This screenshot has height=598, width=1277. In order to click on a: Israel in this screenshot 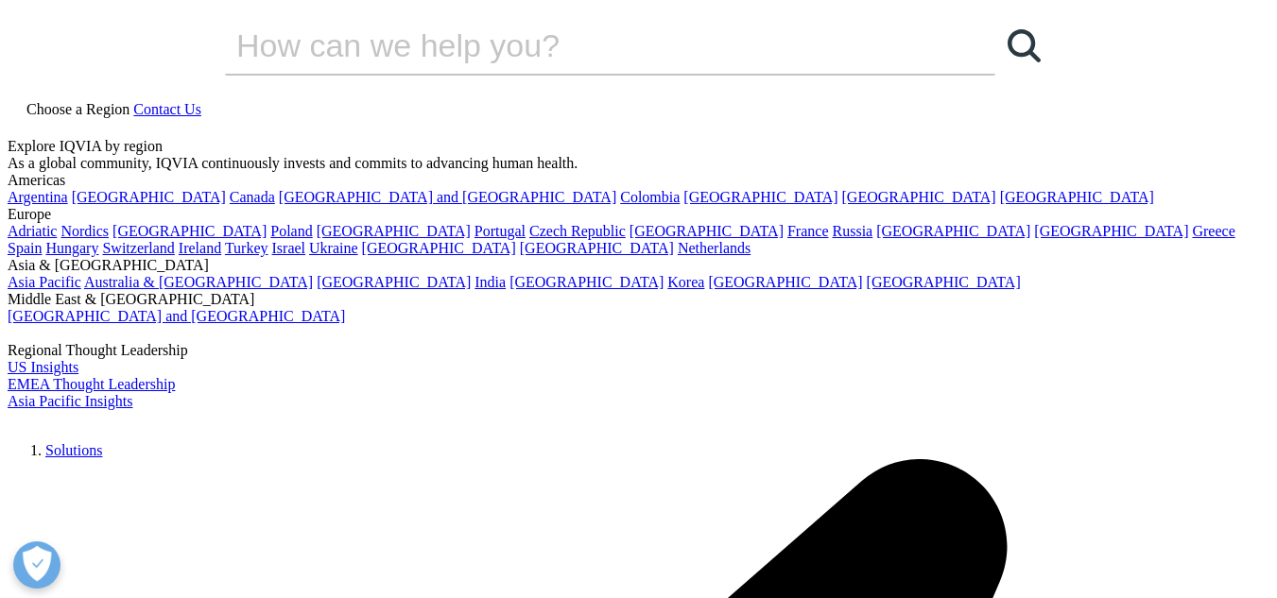, I will do `click(289, 248)`.